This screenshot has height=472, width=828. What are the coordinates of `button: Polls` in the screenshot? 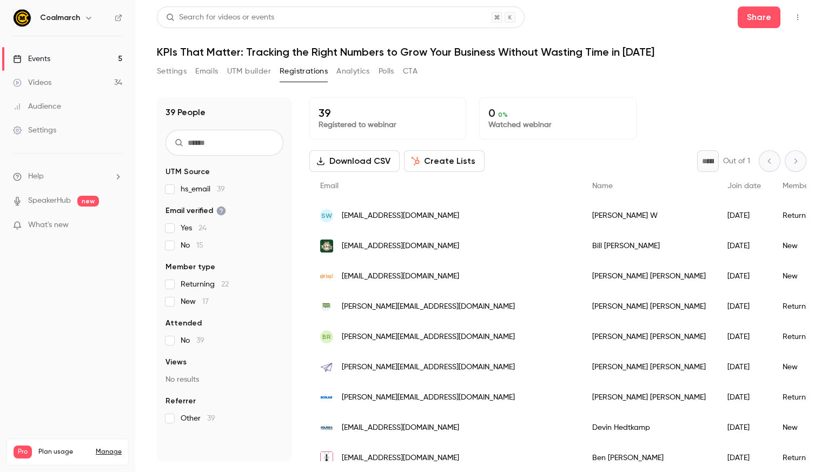 It's located at (386, 71).